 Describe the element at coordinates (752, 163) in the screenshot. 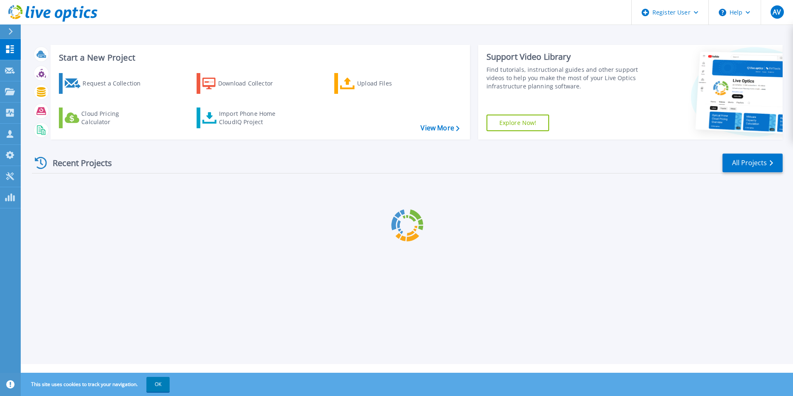

I see `a: All Projects` at that location.